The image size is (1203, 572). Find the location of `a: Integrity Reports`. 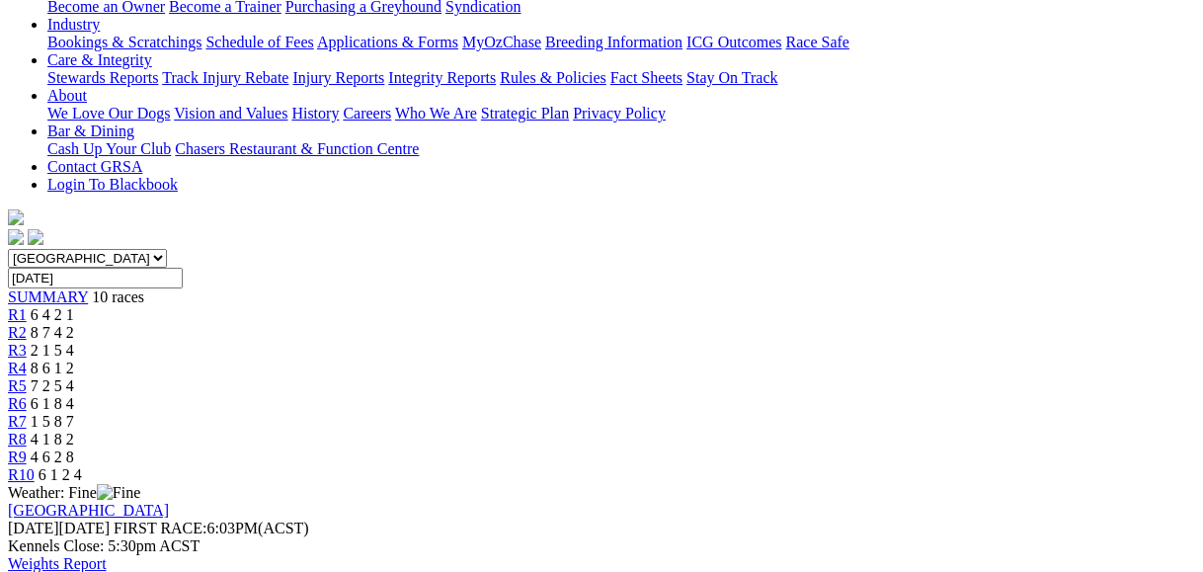

a: Integrity Reports is located at coordinates (441, 77).